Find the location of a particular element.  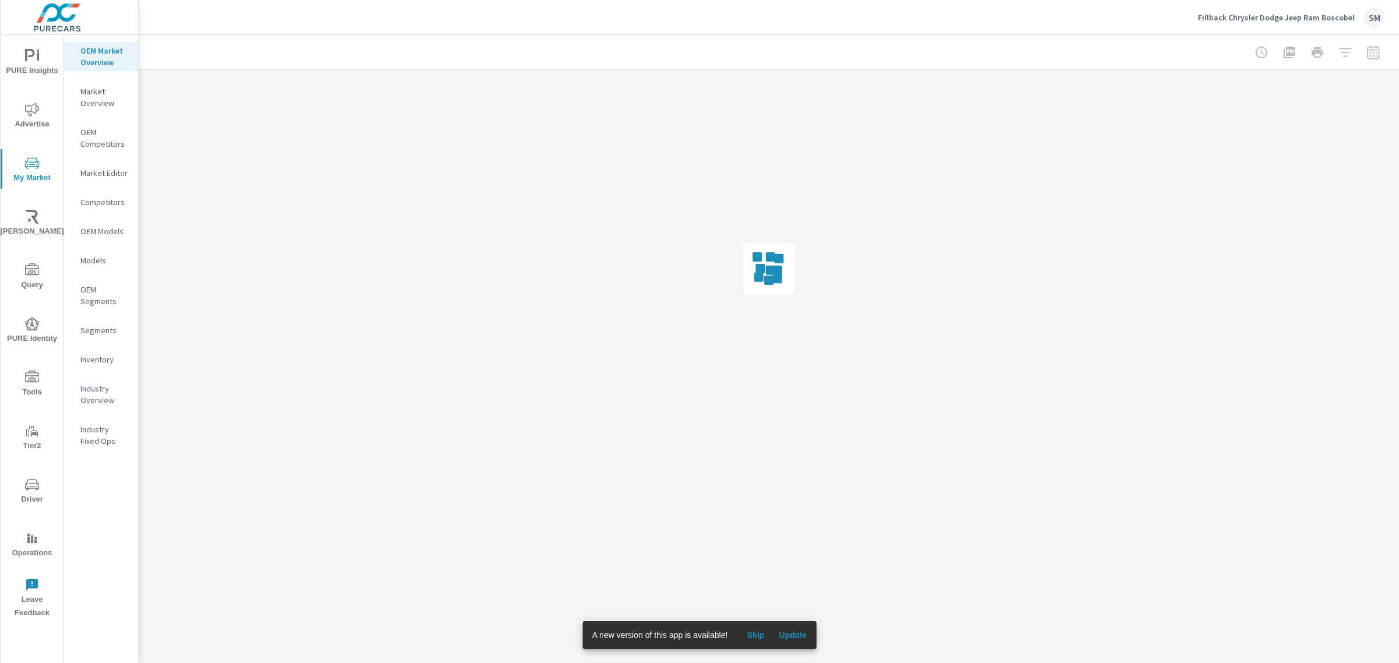

span: A new version of this app is available! is located at coordinates (660, 635).